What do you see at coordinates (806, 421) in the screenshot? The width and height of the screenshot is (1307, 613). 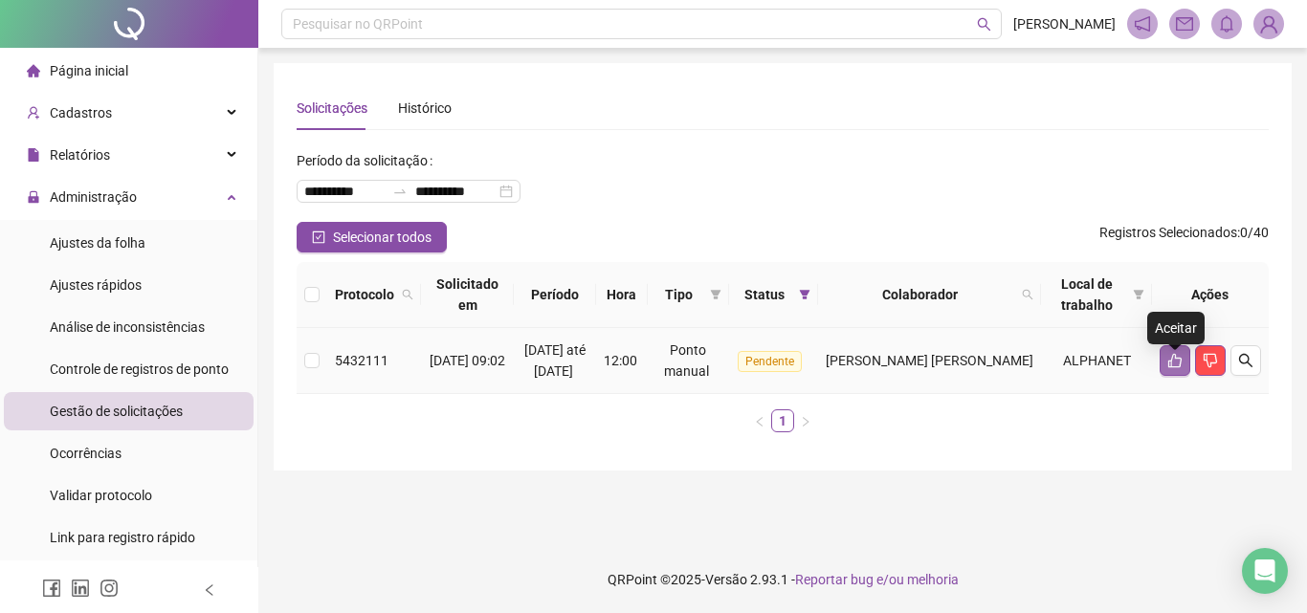 I see `li: Próxima página` at bounding box center [806, 421].